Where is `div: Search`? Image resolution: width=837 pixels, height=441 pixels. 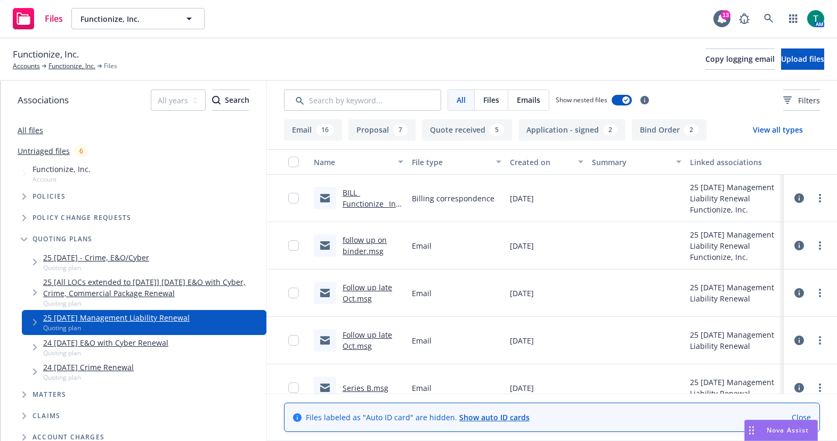
div: Search is located at coordinates (231, 100).